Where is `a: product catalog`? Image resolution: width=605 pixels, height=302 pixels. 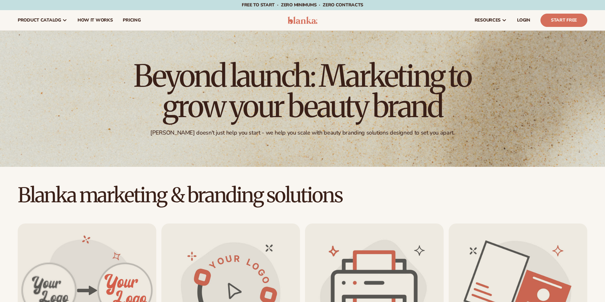 a: product catalog is located at coordinates (42, 20).